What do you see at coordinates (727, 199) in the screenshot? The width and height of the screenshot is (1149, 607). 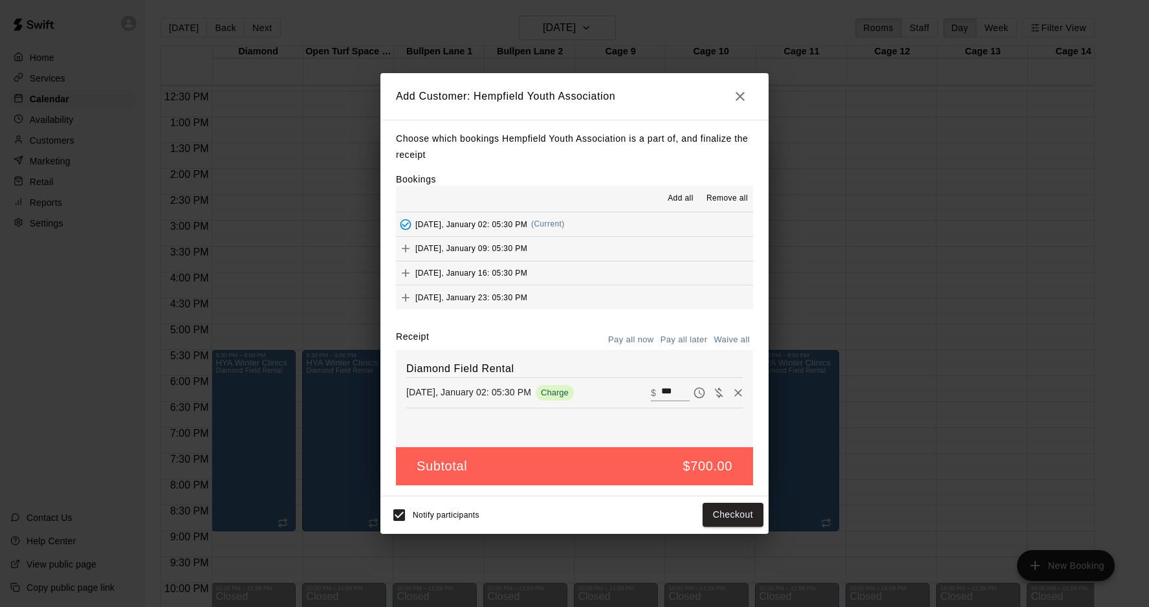 I see `button: Remove all` at bounding box center [727, 199].